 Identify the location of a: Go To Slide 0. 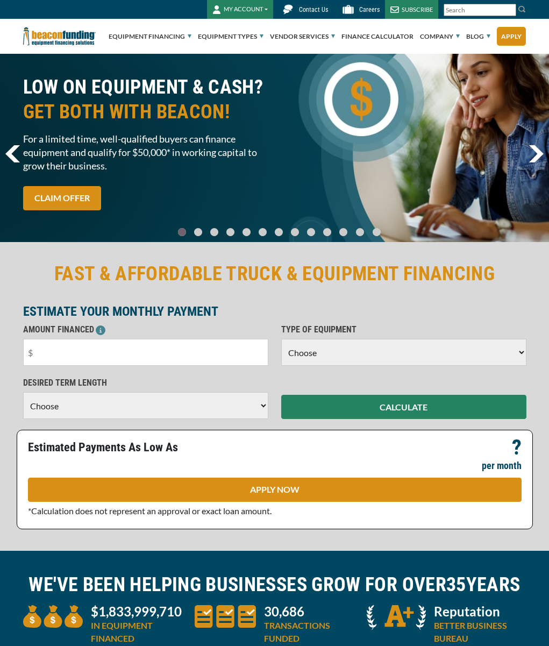
(182, 232).